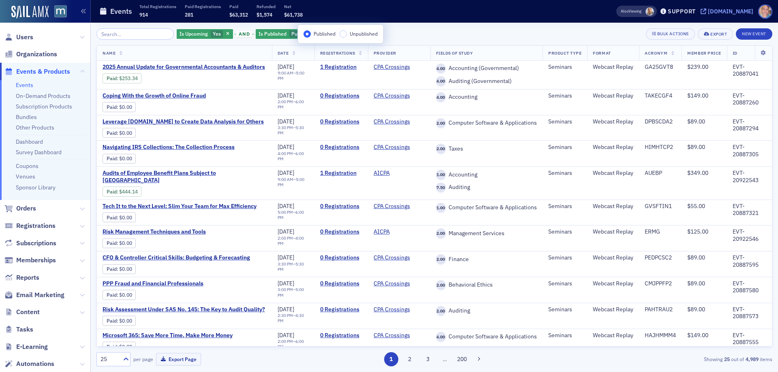  Describe the element at coordinates (158, 6) in the screenshot. I see `p: Total Registrations` at that location.